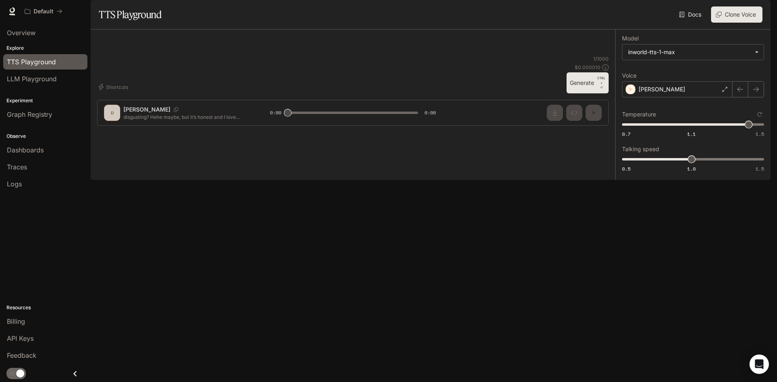 The image size is (777, 382). Describe the element at coordinates (630, 38) in the screenshot. I see `p: Model` at that location.